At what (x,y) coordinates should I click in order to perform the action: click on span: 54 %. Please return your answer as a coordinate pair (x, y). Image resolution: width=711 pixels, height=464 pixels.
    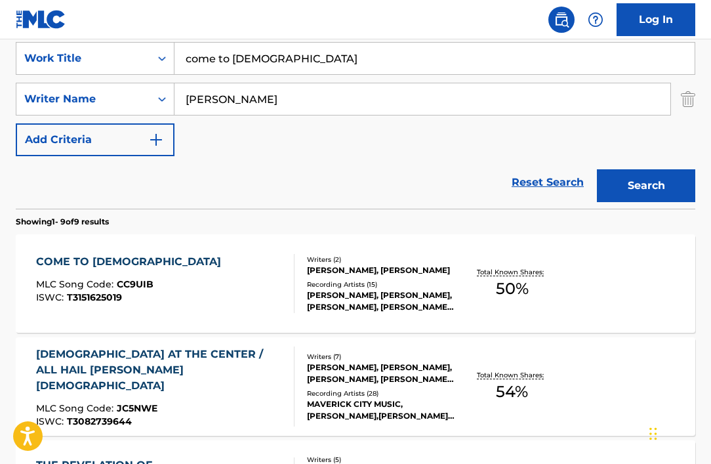
    Looking at the image, I should click on (512, 392).